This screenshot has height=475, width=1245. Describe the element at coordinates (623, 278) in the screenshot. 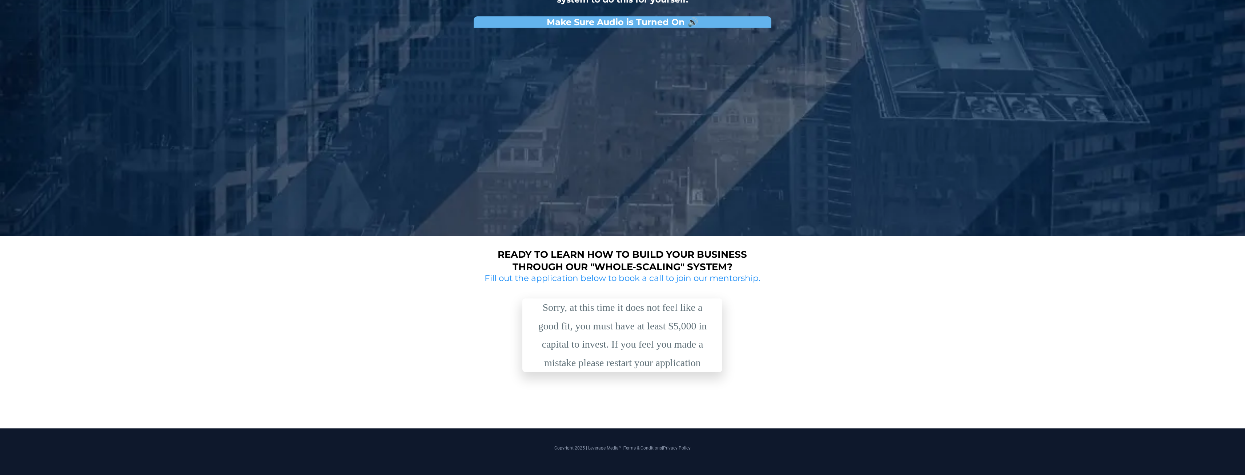

I see `h2: Fill out the application below to book a call to join our mentorship.` at that location.